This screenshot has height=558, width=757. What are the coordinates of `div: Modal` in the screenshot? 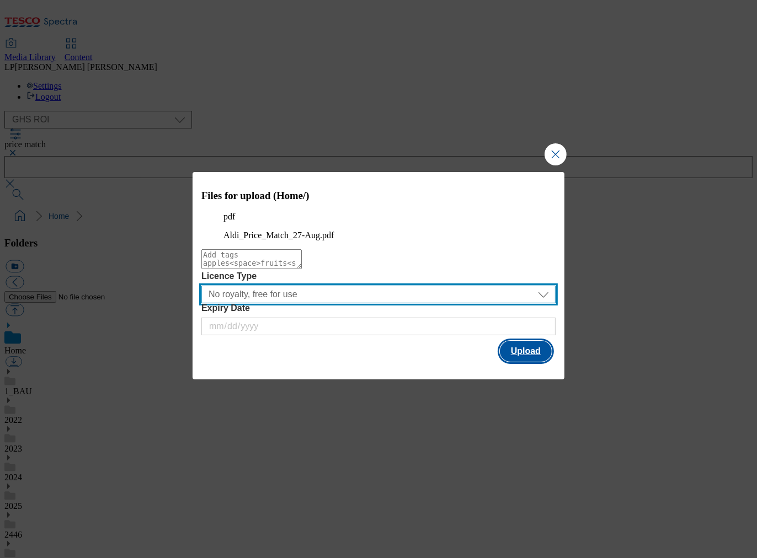 It's located at (378, 276).